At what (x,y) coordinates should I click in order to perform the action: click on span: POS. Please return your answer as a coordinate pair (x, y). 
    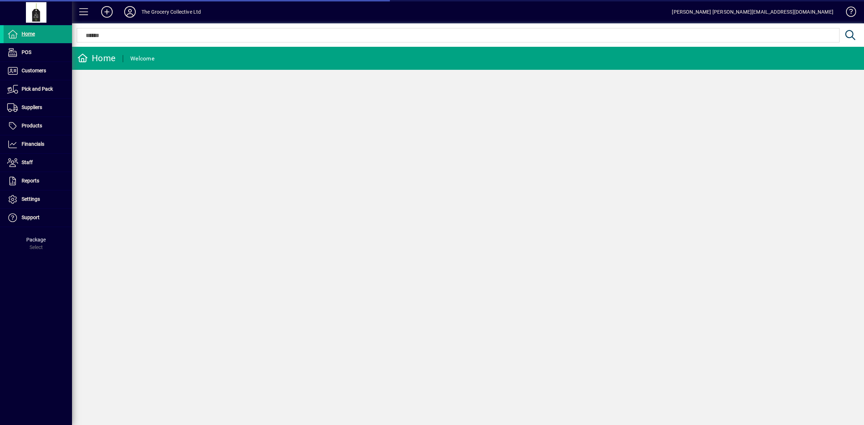
    Looking at the image, I should click on (26, 52).